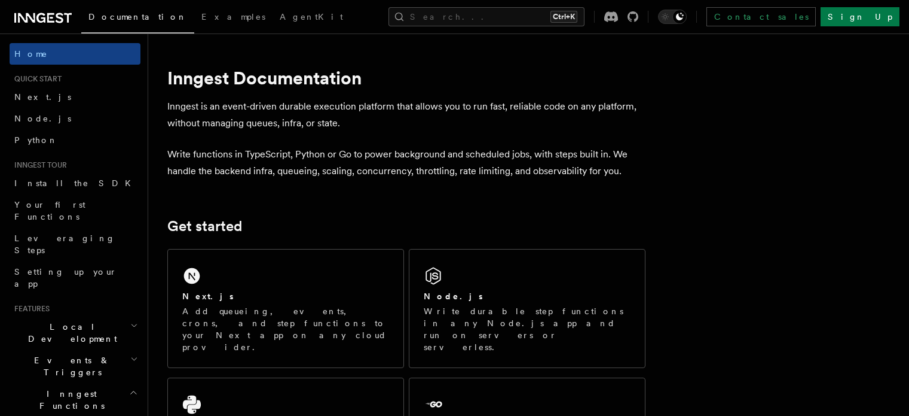  I want to click on span: AgentKit, so click(312, 17).